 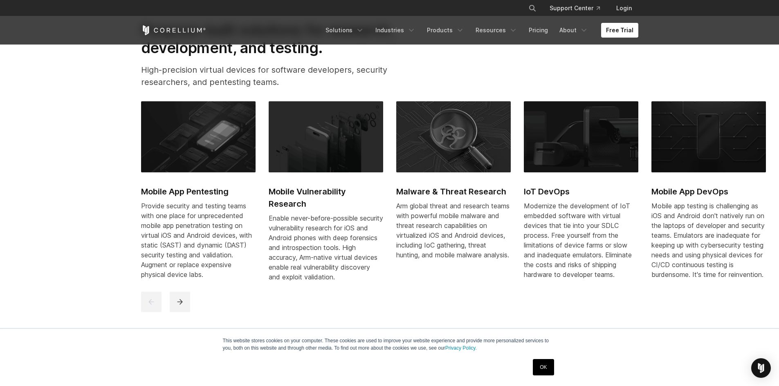 What do you see at coordinates (198, 137) in the screenshot?
I see `img: Mobile App Pentesting` at bounding box center [198, 137].